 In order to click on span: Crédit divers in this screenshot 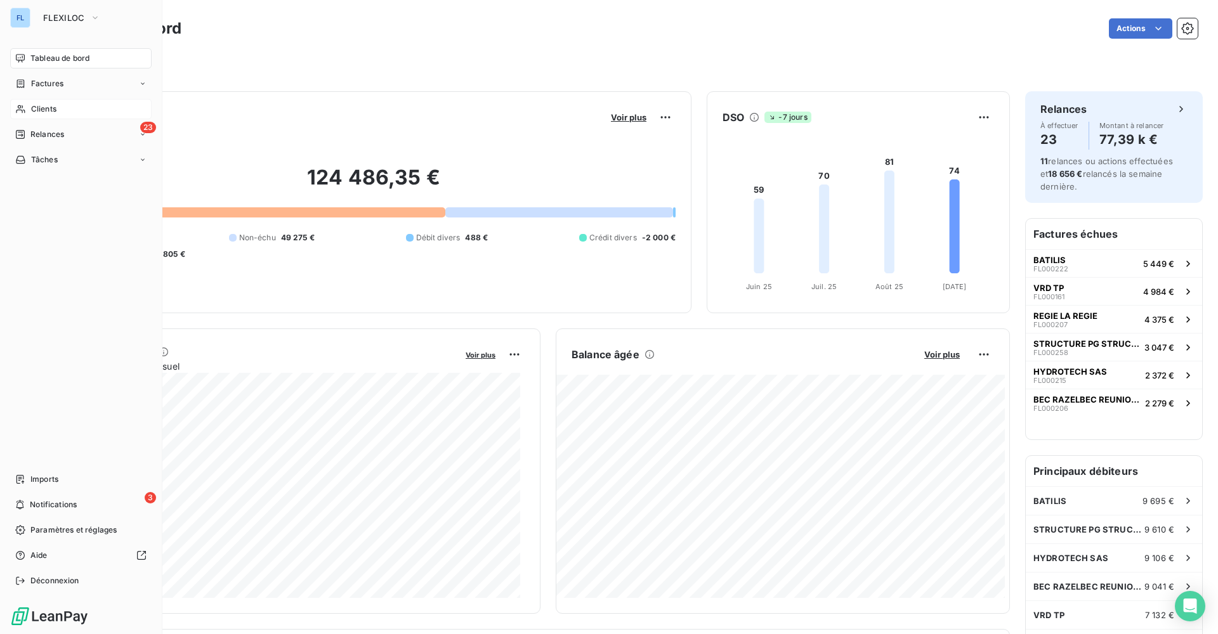, I will do `click(613, 238)`.